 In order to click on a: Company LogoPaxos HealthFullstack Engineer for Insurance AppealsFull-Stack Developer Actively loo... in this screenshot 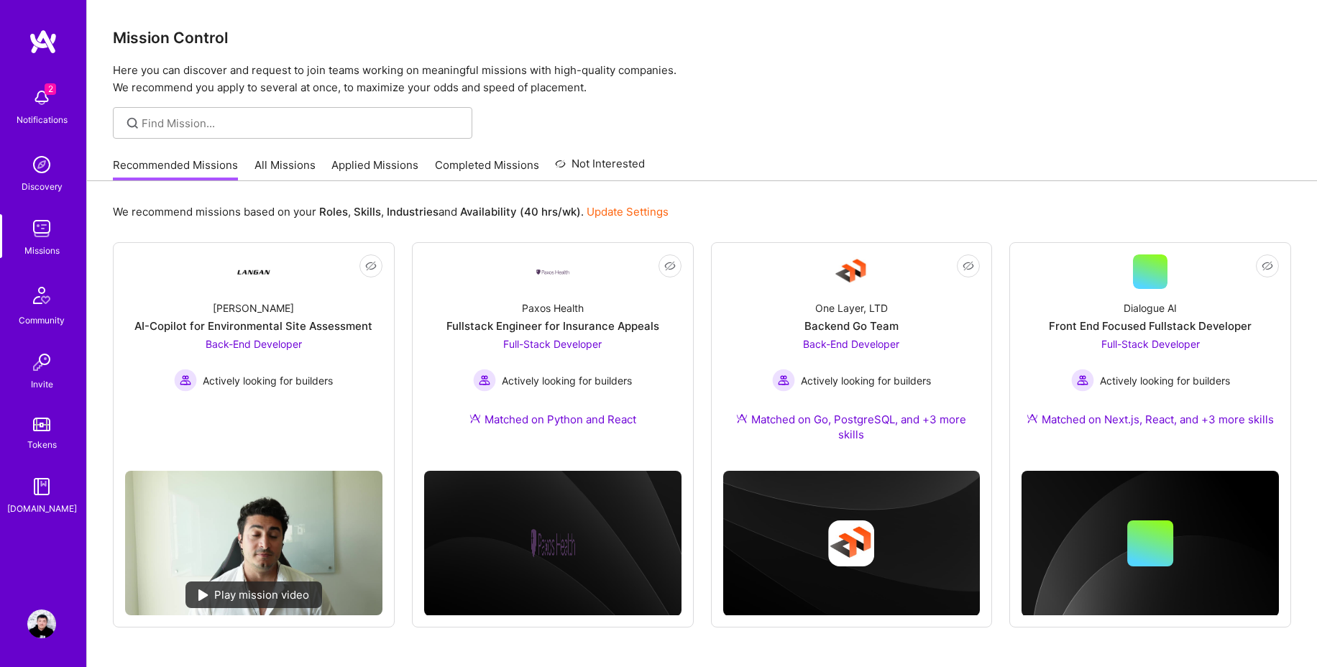, I will do `click(553, 349)`.